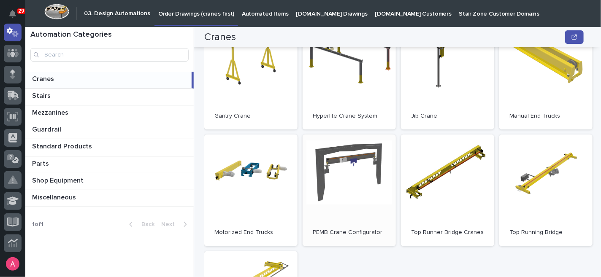 The width and height of the screenshot is (601, 277). I want to click on p: Mezzanines, so click(51, 112).